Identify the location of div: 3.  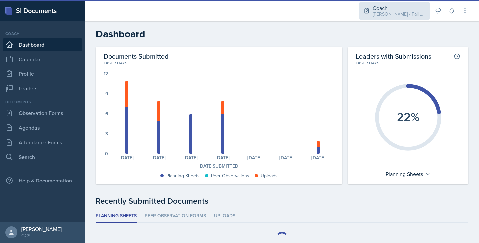
(107, 134).